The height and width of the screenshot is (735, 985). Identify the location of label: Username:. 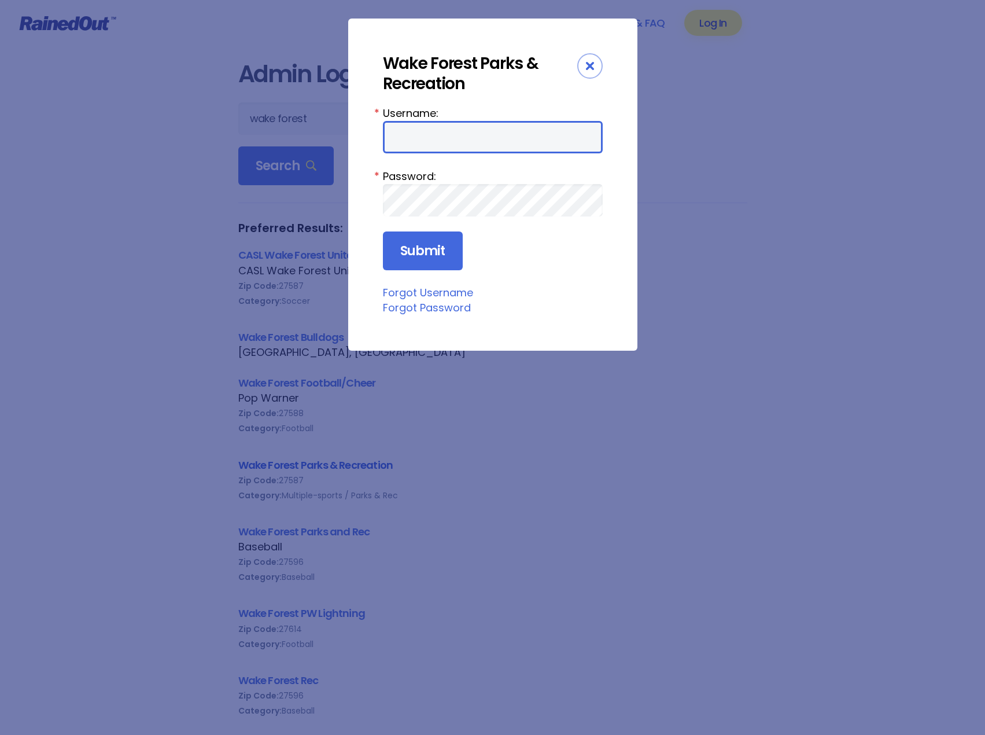
(493, 113).